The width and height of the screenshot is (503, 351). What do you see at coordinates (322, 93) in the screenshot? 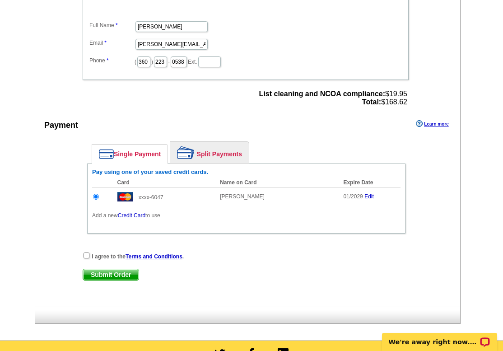
I see `strong: List cleaning and NCOA compliance:` at bounding box center [322, 93].